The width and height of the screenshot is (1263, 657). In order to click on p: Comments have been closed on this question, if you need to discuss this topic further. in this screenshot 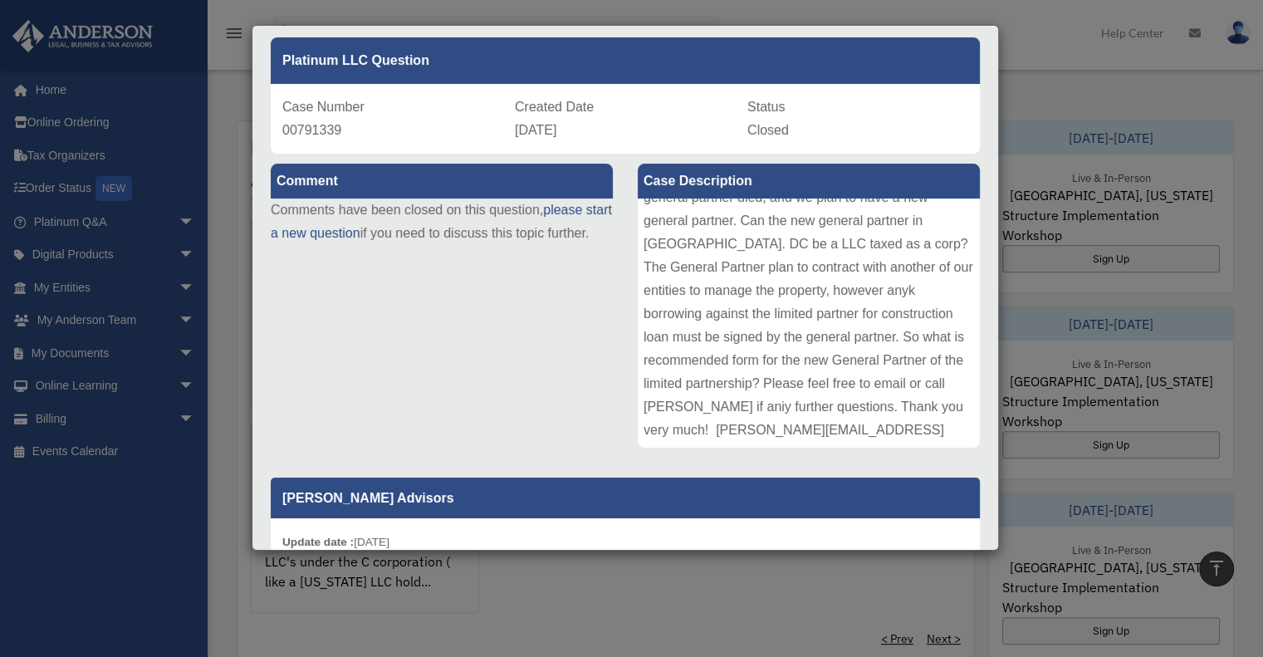, I will do `click(442, 222)`.